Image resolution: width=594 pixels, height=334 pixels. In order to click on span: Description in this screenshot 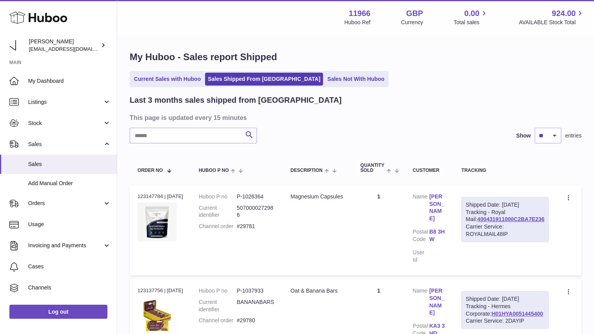, I will do `click(306, 170)`.